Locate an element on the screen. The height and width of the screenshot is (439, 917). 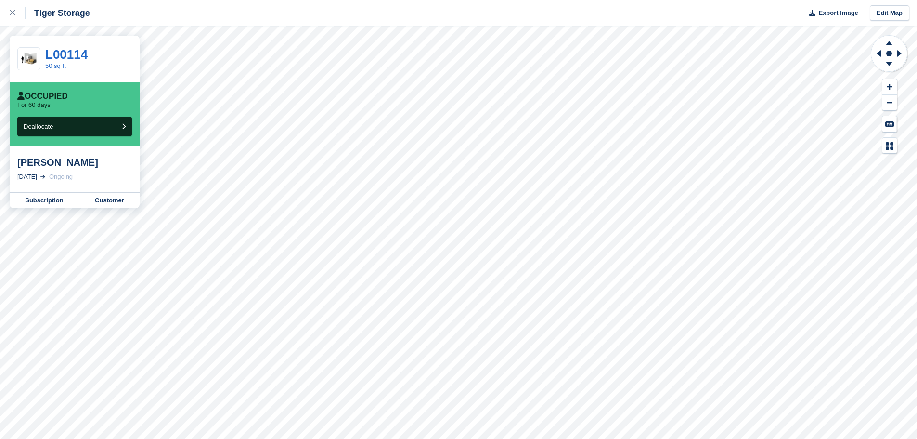
a: L00114 is located at coordinates (66, 54).